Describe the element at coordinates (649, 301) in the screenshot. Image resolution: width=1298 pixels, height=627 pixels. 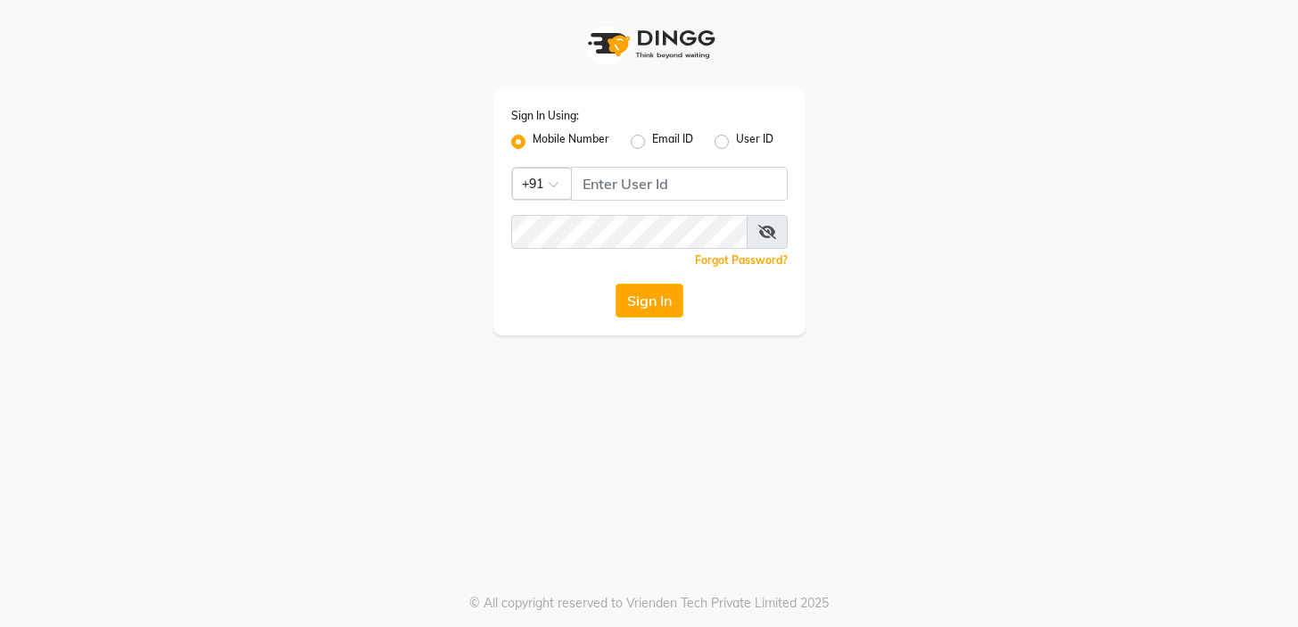
I see `button: Sign In` at that location.